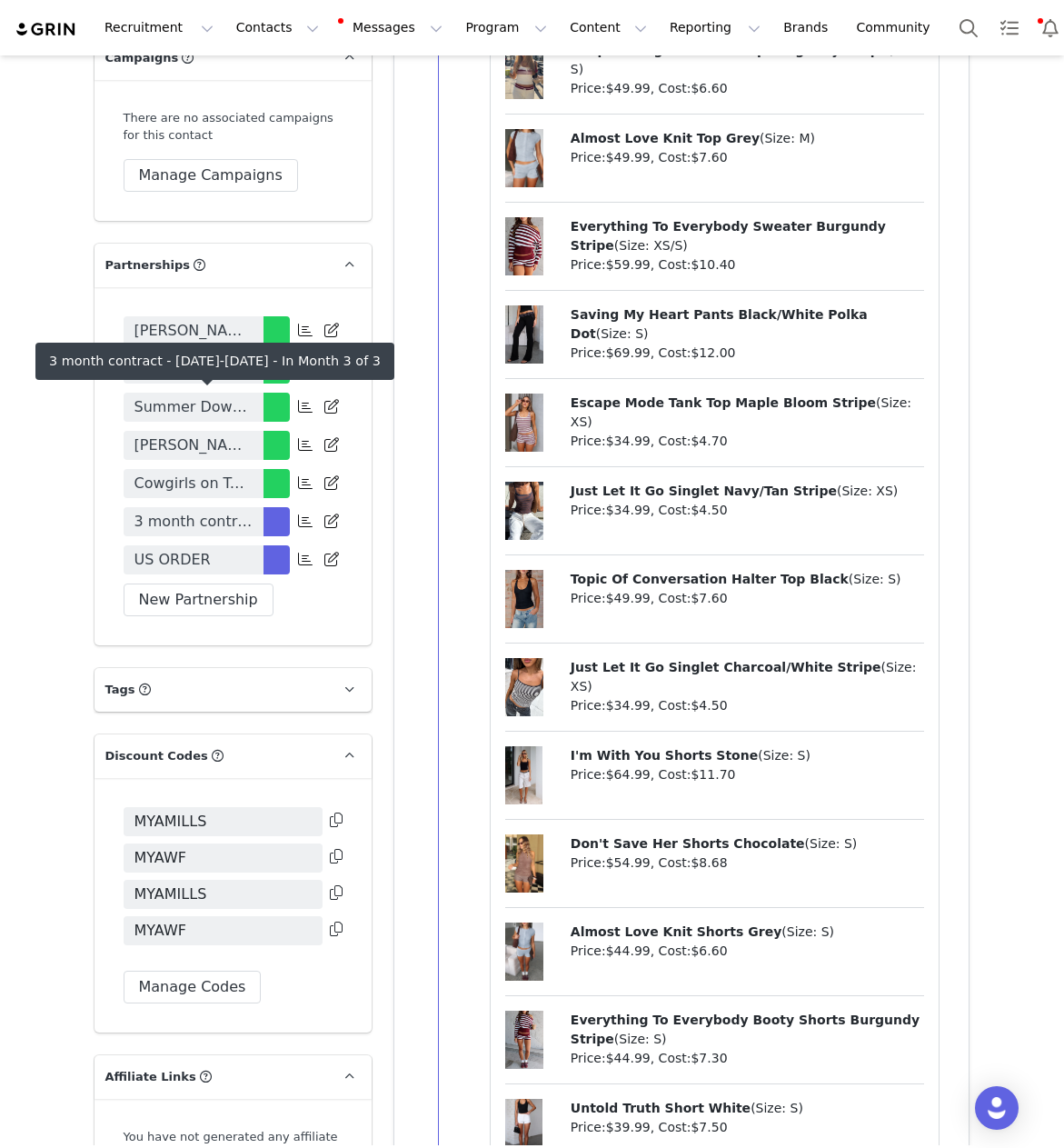 The image size is (1064, 1148). What do you see at coordinates (46, 30) in the screenshot?
I see `a: grin logo` at bounding box center [46, 30].